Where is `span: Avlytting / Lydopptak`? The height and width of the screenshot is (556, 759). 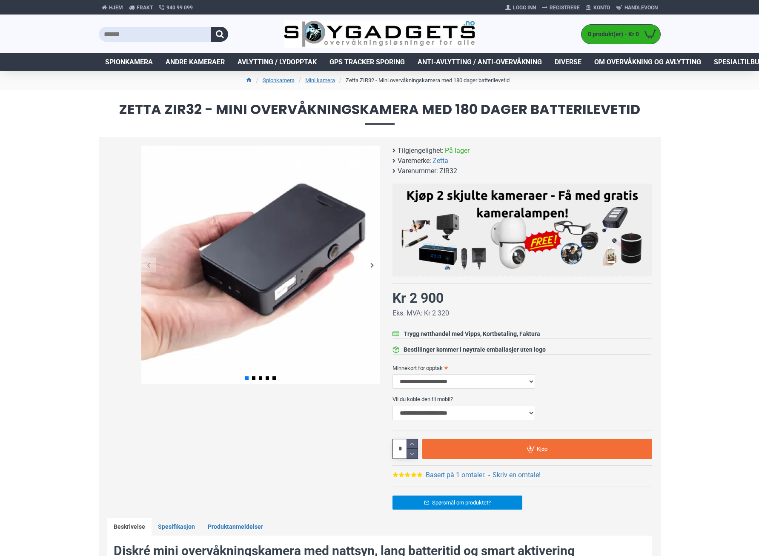 span: Avlytting / Lydopptak is located at coordinates (277, 62).